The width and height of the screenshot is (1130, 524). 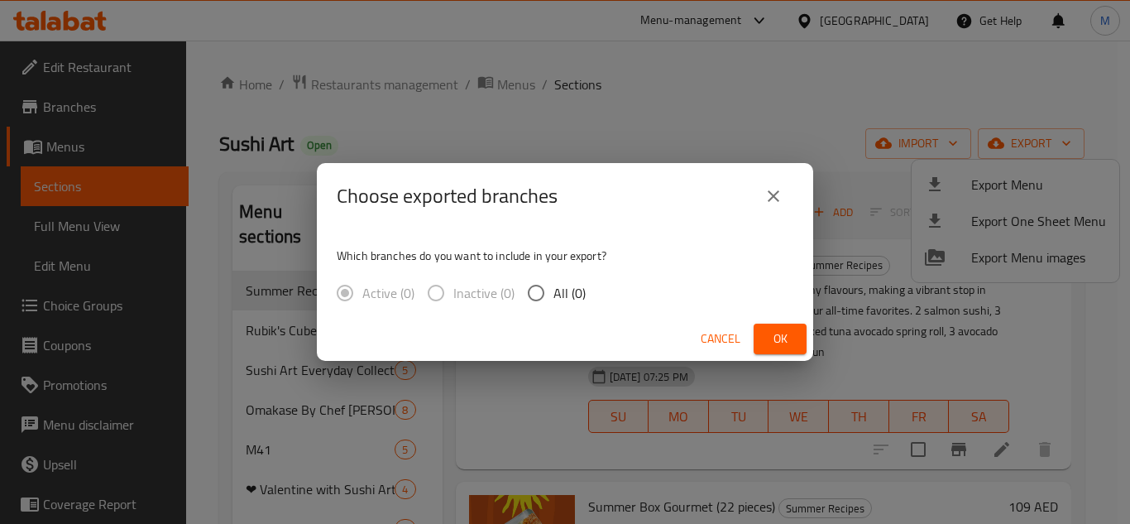 I want to click on h2: Choose exported branches, so click(x=447, y=196).